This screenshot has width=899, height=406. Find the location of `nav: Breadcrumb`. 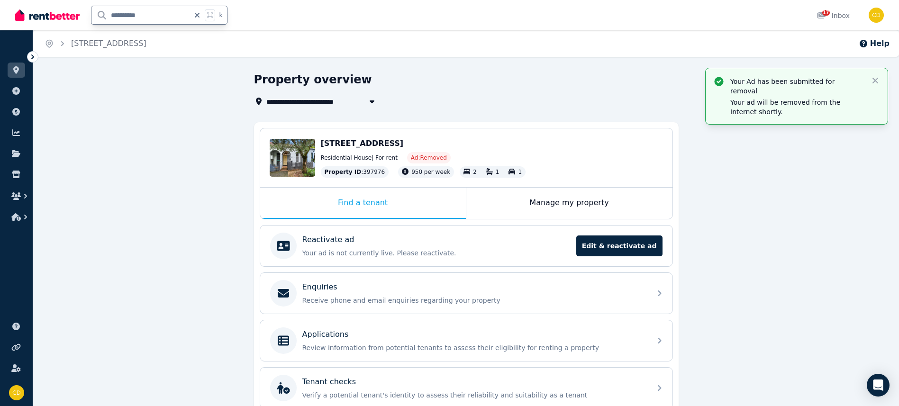

nav: Breadcrumb is located at coordinates (95, 44).